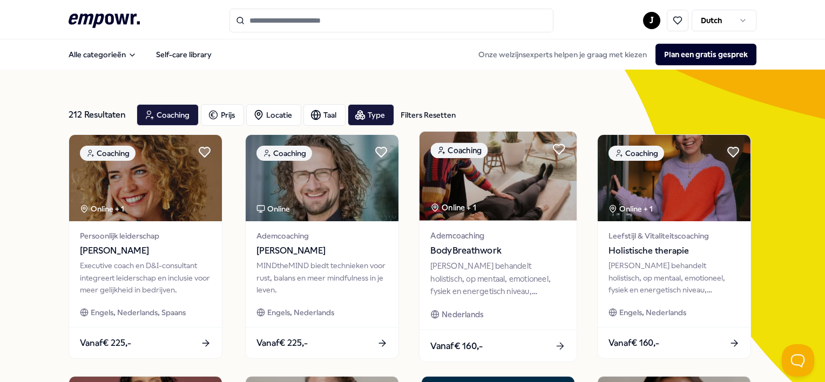 This screenshot has height=382, width=825. Describe the element at coordinates (274, 115) in the screenshot. I see `div: Locatie` at that location.